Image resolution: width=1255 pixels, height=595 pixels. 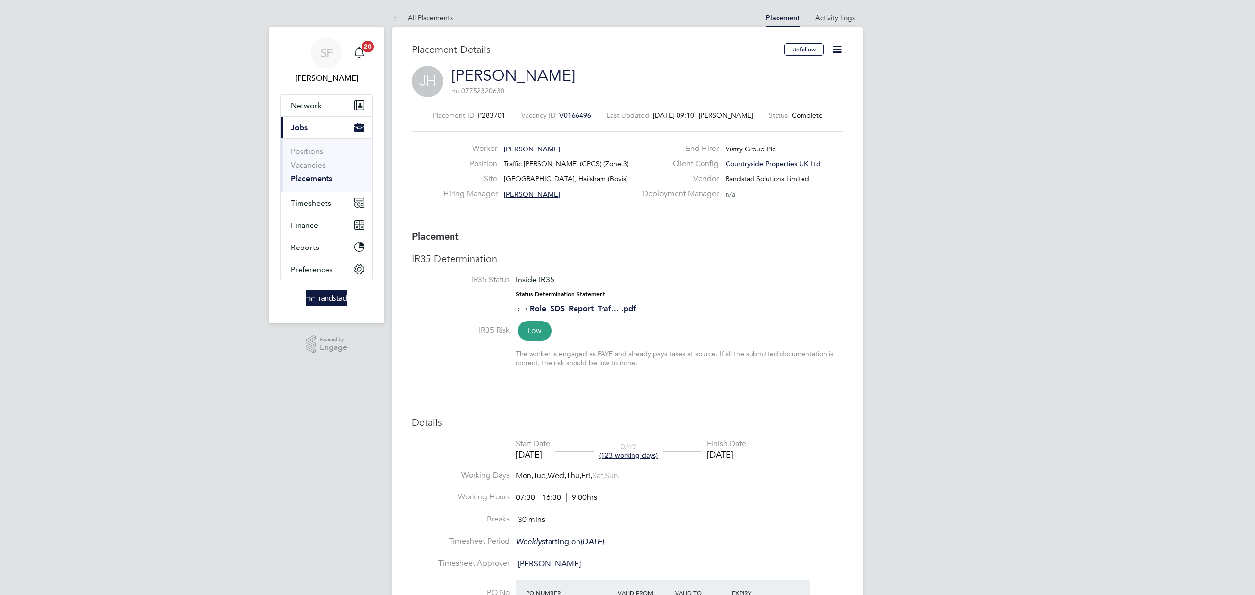 What do you see at coordinates (304, 225) in the screenshot?
I see `span: Finance` at bounding box center [304, 225].